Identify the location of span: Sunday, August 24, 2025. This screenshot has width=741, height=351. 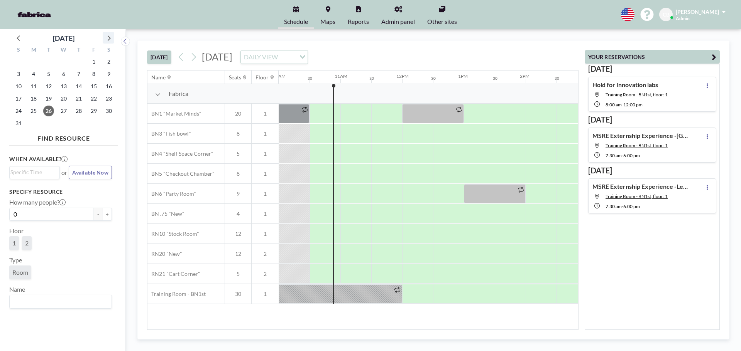
(19, 111).